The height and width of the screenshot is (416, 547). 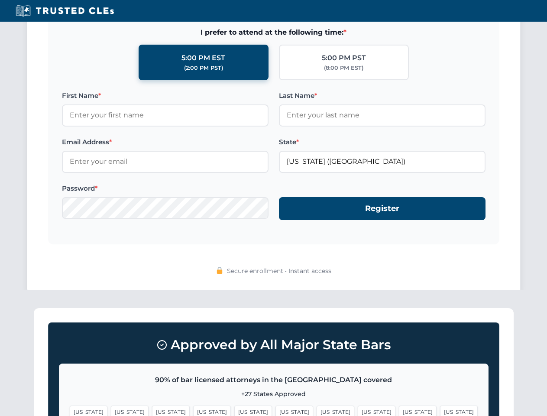 What do you see at coordinates (274, 345) in the screenshot?
I see `h3: Approved by All Major State Bars` at bounding box center [274, 345].